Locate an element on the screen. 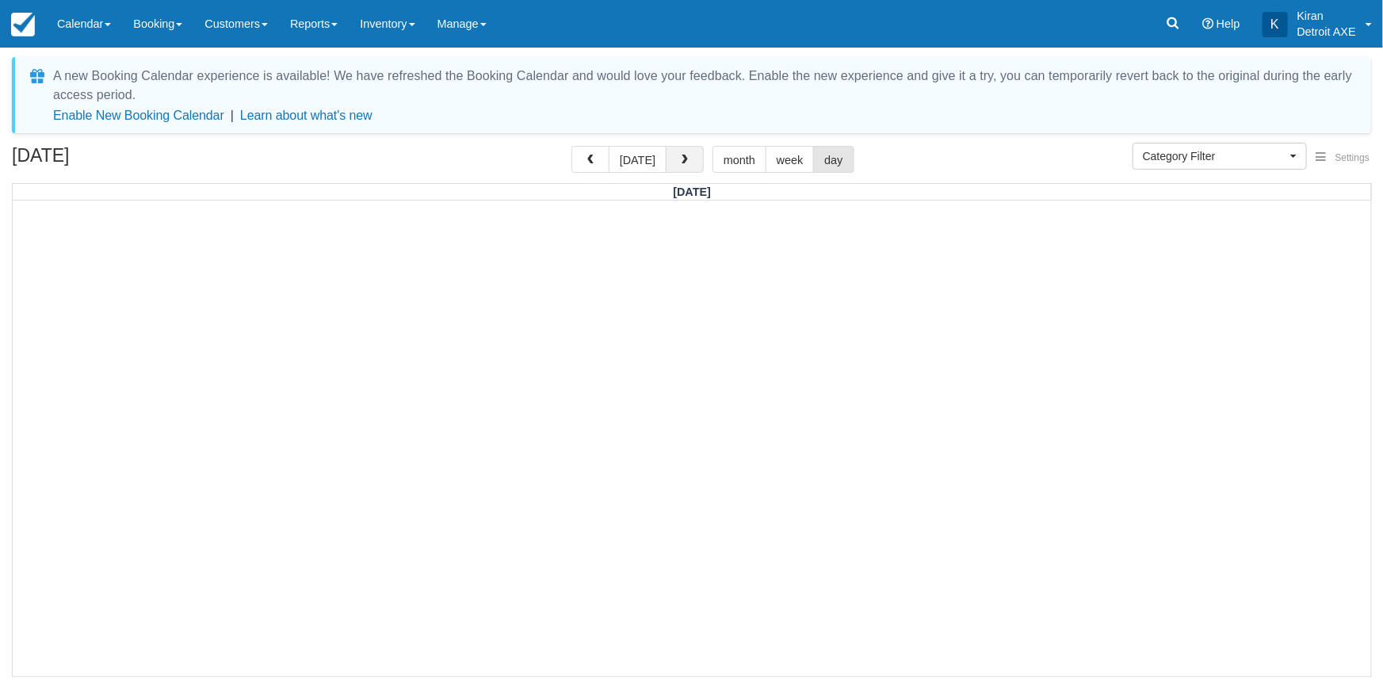 Image resolution: width=1383 pixels, height=681 pixels. button: week is located at coordinates (790, 159).